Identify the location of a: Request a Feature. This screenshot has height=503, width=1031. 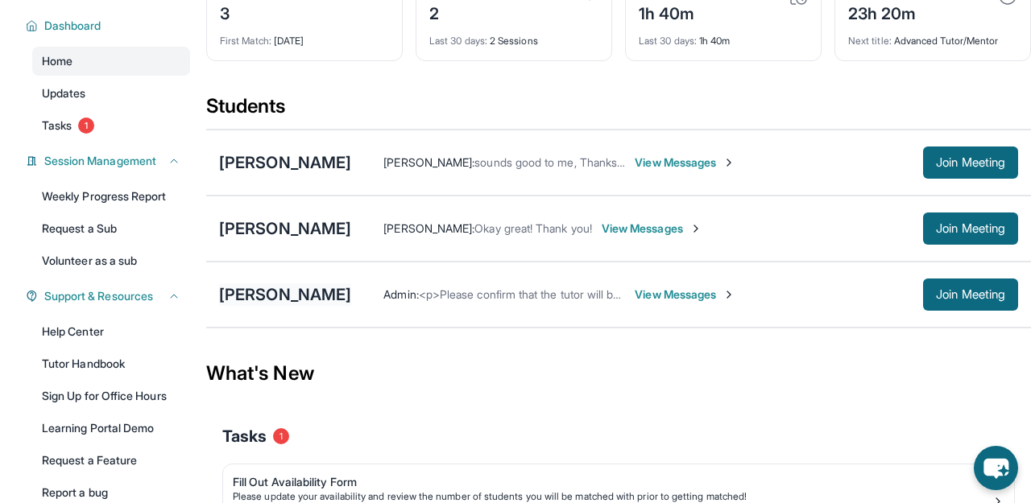
(111, 461).